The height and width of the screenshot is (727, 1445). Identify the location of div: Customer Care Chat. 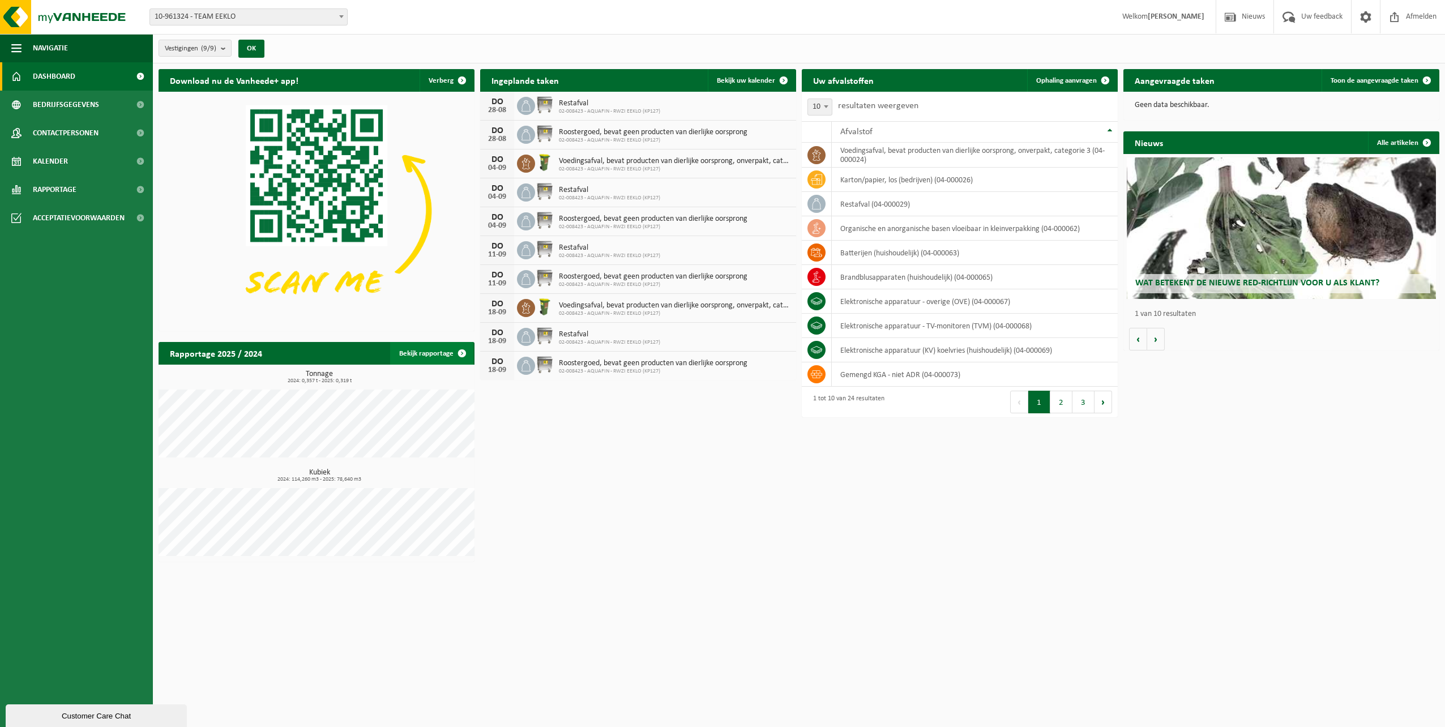
(91, 14).